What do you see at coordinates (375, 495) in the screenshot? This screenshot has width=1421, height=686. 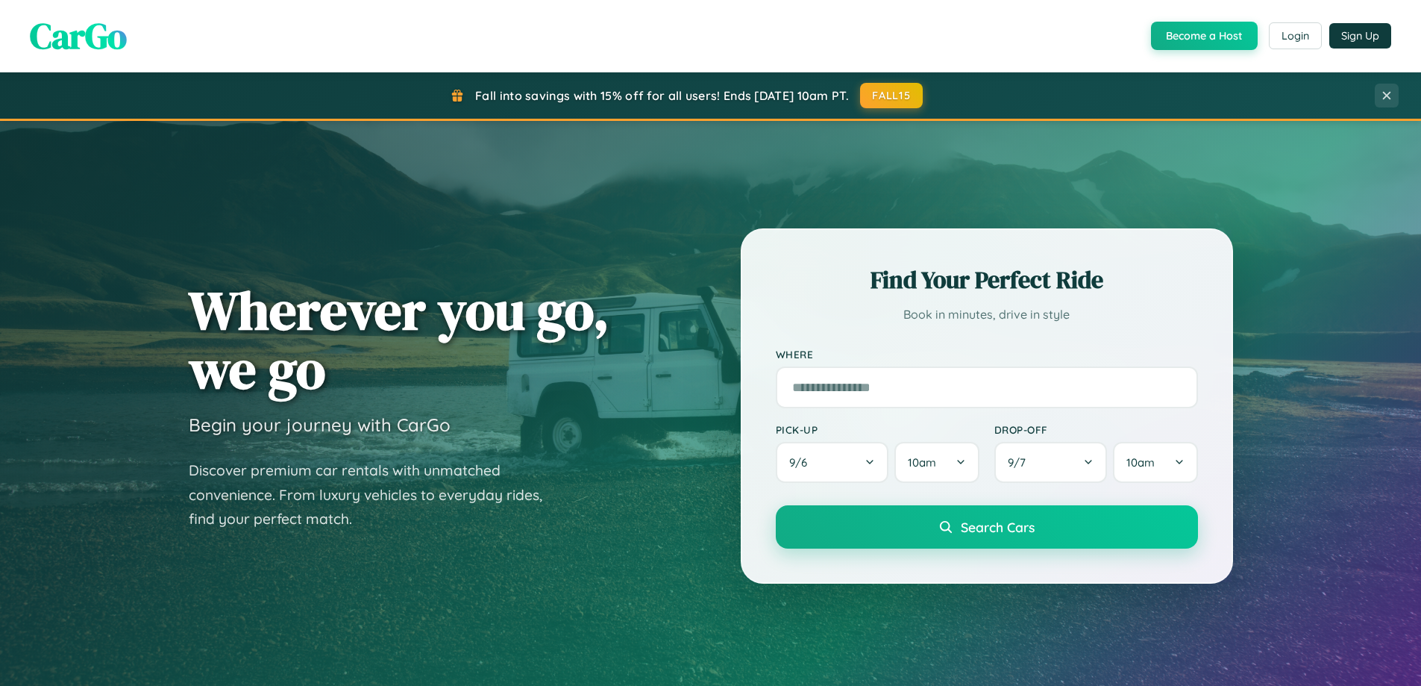 I see `p: Discover premium car rentals with unmatched convenience. From luxury vehicles to everyday rides, ...` at bounding box center [375, 495].